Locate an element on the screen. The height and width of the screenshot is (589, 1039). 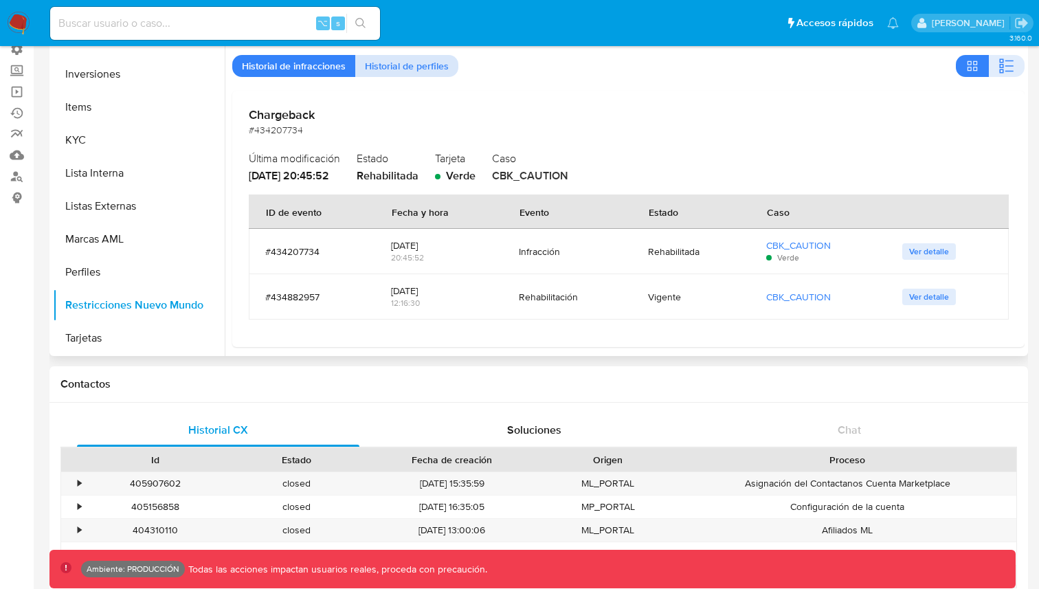
span: s is located at coordinates (338, 23).